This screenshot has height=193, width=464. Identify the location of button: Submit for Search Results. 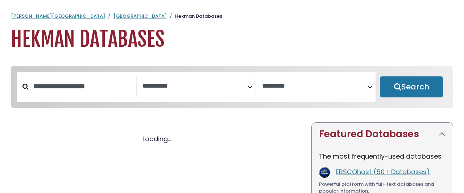
(411, 87).